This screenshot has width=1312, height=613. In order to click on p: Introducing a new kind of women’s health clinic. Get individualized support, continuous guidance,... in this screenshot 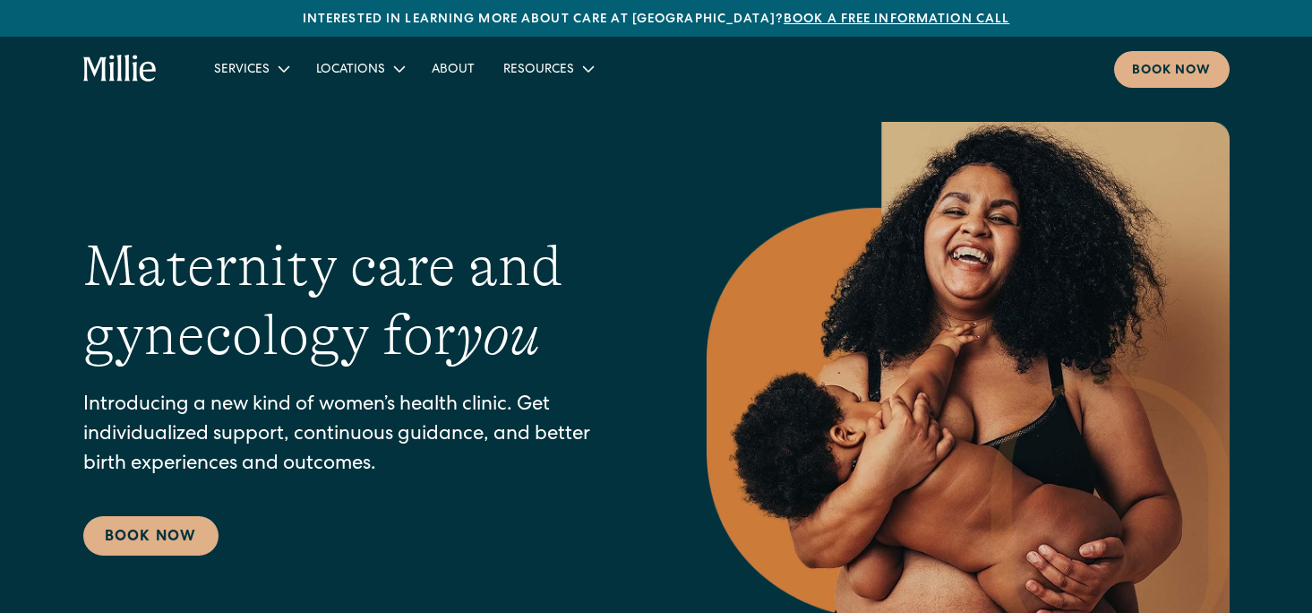, I will do `click(359, 435)`.